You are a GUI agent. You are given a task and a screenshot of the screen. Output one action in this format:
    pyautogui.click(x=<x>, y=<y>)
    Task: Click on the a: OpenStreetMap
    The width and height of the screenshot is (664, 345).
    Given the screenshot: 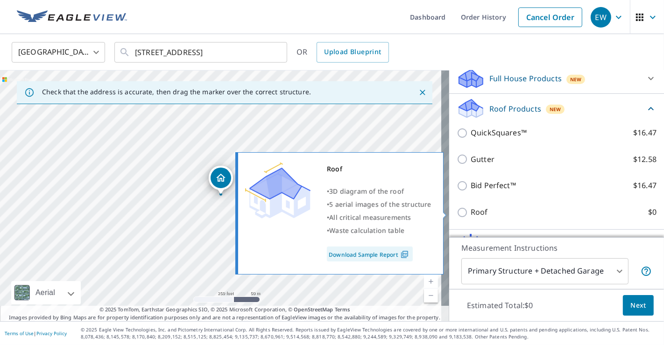 What is the action you would take?
    pyautogui.click(x=313, y=309)
    